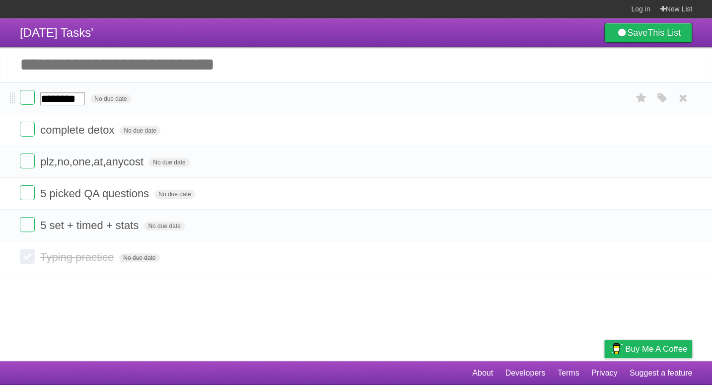 This screenshot has height=385, width=712. Describe the element at coordinates (616, 349) in the screenshot. I see `img: Buy me a coffee` at that location.